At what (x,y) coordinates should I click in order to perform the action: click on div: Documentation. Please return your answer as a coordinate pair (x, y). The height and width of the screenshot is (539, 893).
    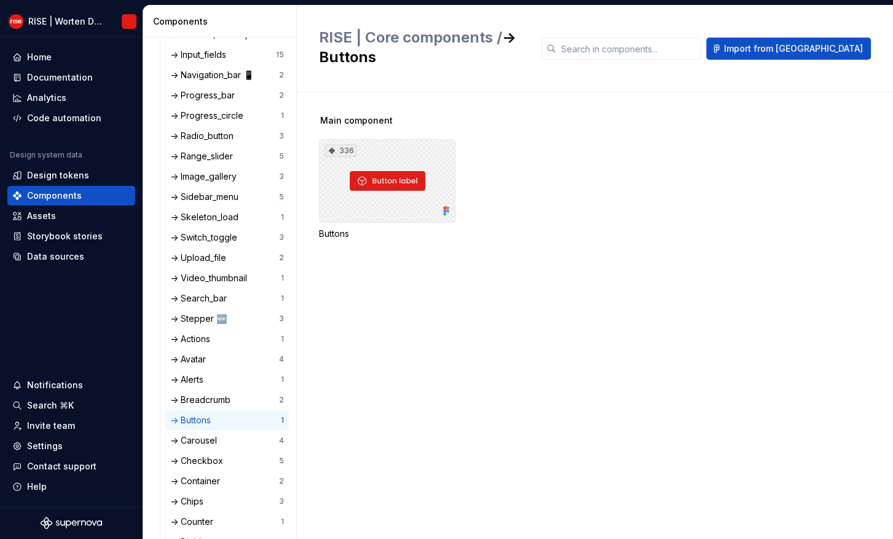
    Looking at the image, I should click on (60, 77).